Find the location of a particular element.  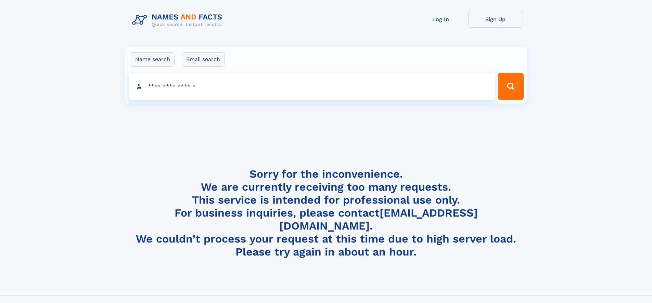

h4: Sorry for the inconvenience. We are currently receiving too many requests. This service is intend... is located at coordinates (326, 213).